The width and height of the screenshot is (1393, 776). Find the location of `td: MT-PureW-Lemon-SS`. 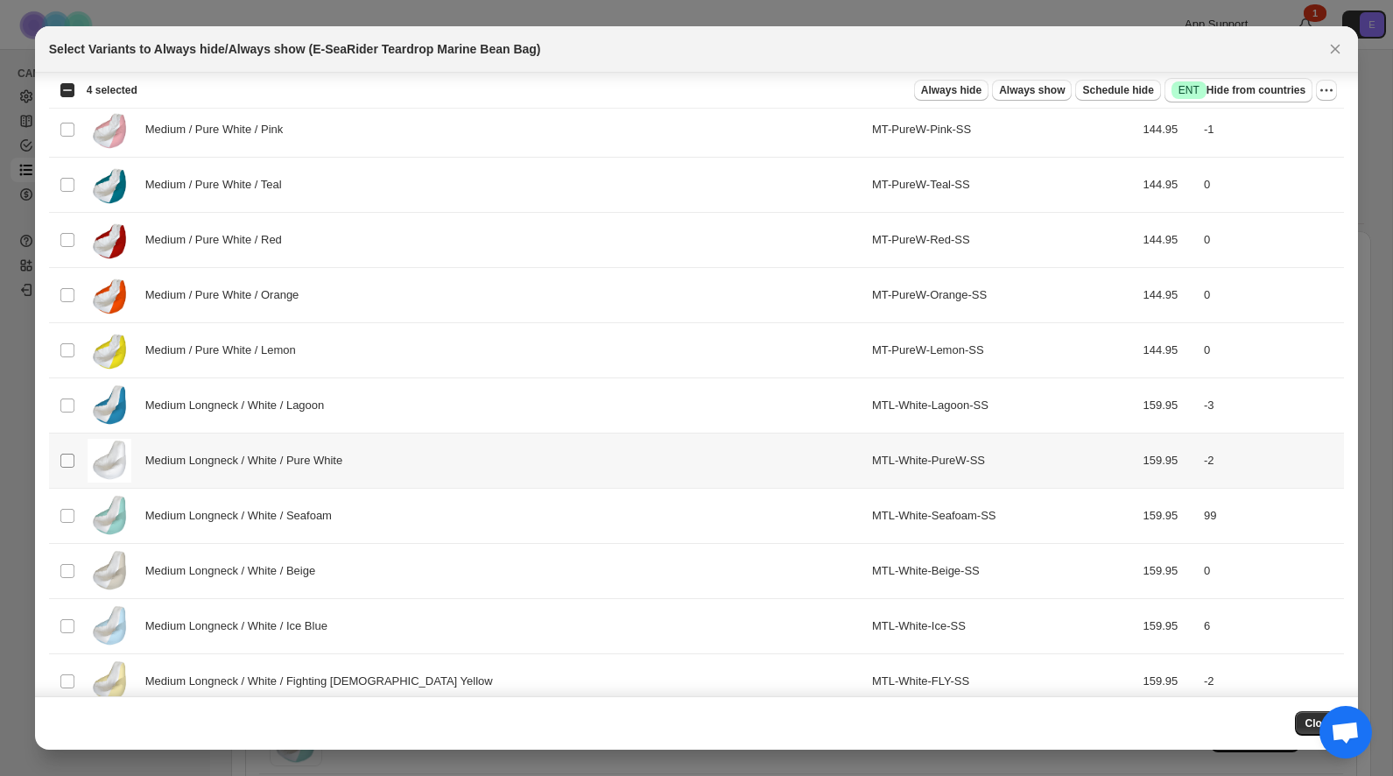

td: MT-PureW-Lemon-SS is located at coordinates (1003, 350).